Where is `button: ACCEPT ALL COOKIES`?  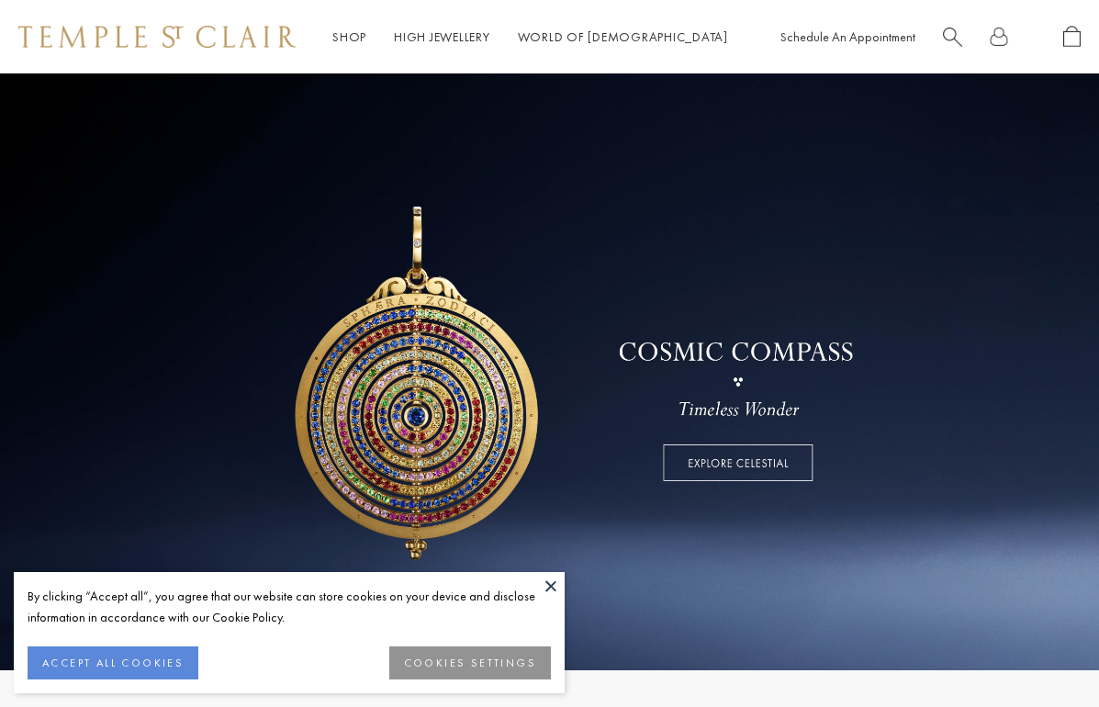
button: ACCEPT ALL COOKIES is located at coordinates (113, 663).